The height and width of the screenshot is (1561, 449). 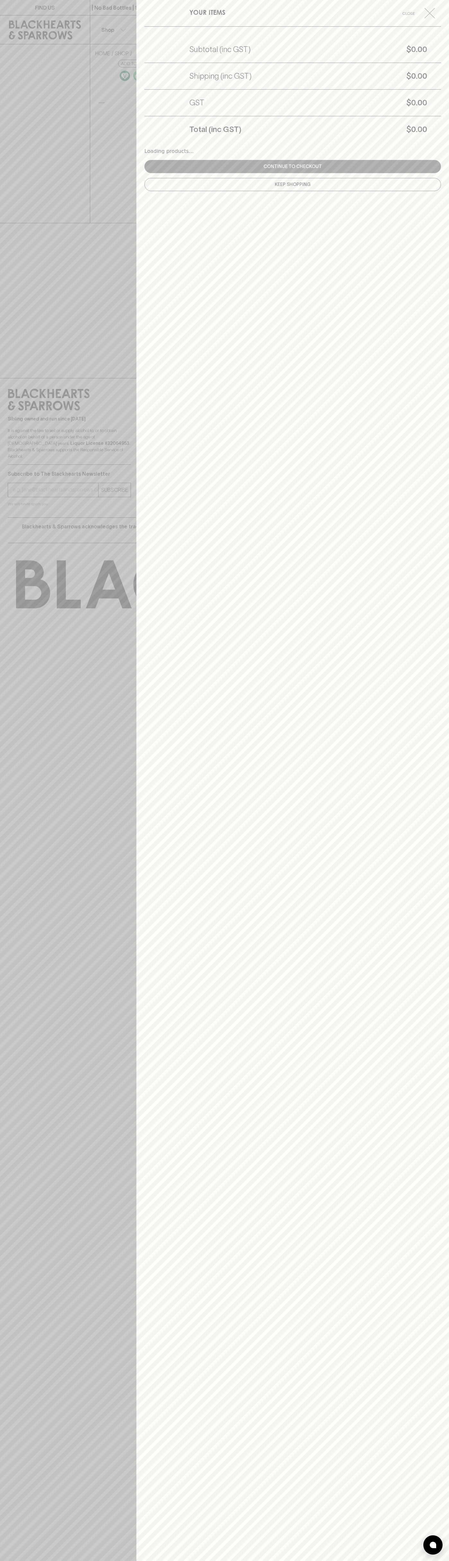 What do you see at coordinates (433, 1545) in the screenshot?
I see `img: bubble-icon` at bounding box center [433, 1545].